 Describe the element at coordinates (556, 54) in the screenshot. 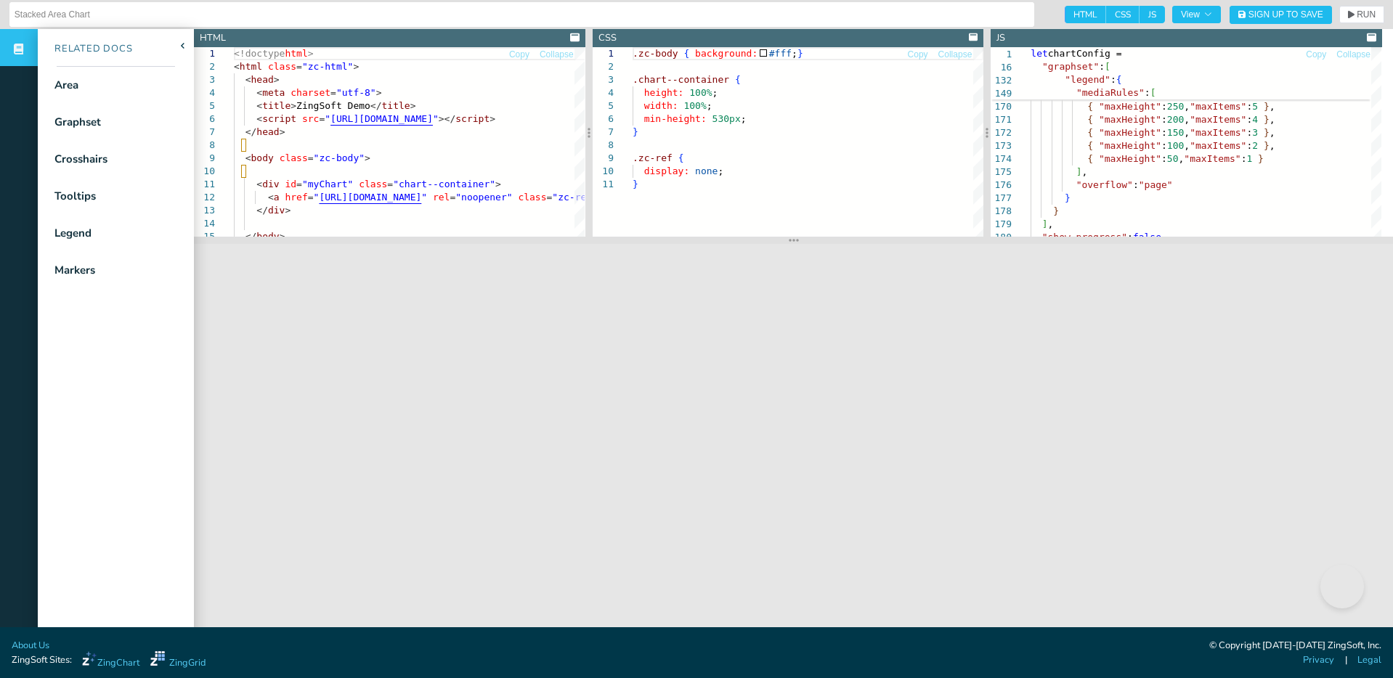

I see `span: Collapse` at that location.